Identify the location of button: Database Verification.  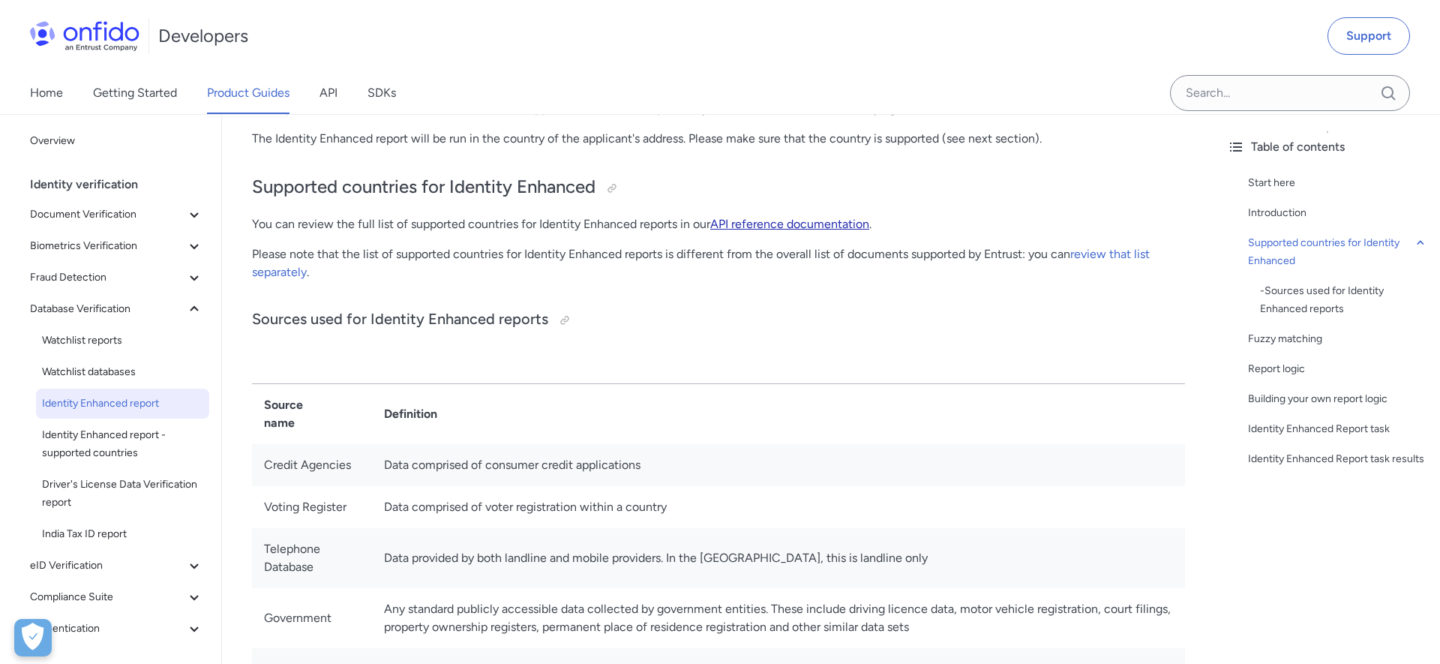
(116, 309).